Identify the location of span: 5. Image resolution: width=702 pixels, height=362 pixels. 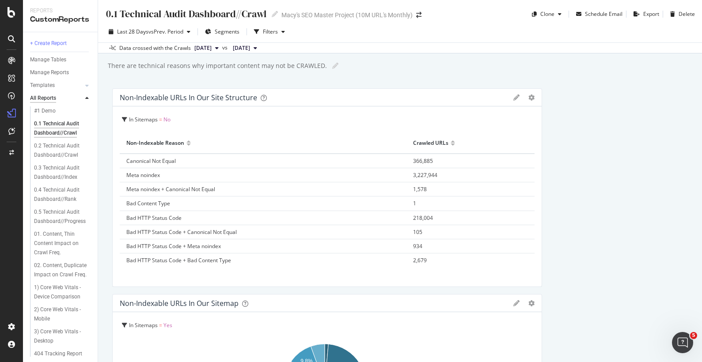
(693, 336).